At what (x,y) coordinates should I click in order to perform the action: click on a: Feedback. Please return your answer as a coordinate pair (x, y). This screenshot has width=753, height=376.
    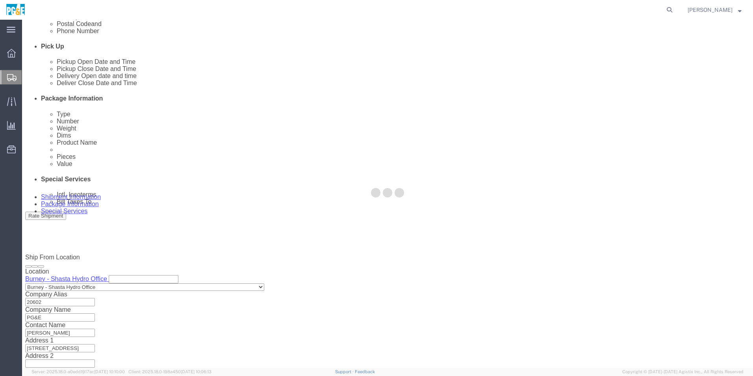
    Looking at the image, I should click on (365, 371).